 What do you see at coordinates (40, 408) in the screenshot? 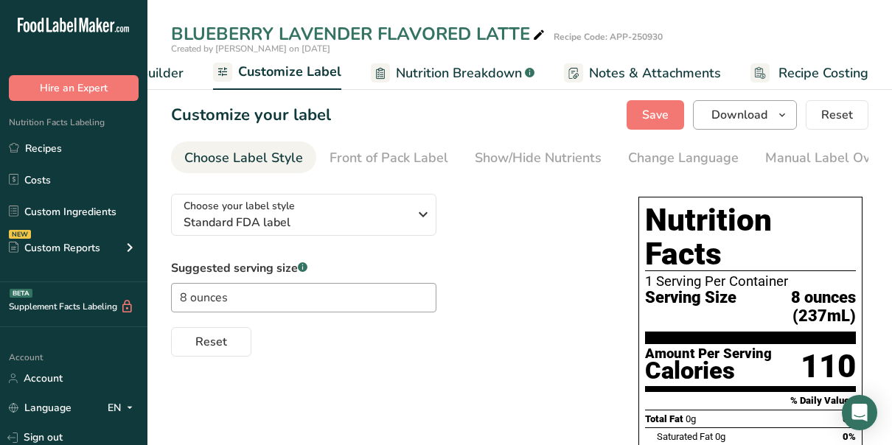
I see `a: Language` at bounding box center [40, 408].